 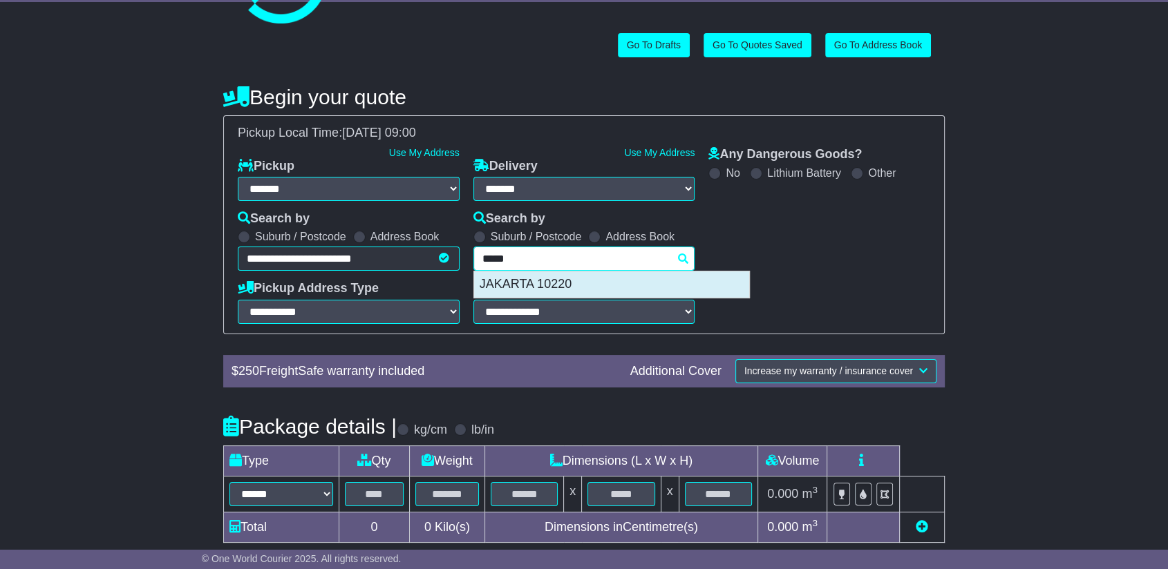 I want to click on button: Increase my warranty / insurance cover, so click(x=836, y=371).